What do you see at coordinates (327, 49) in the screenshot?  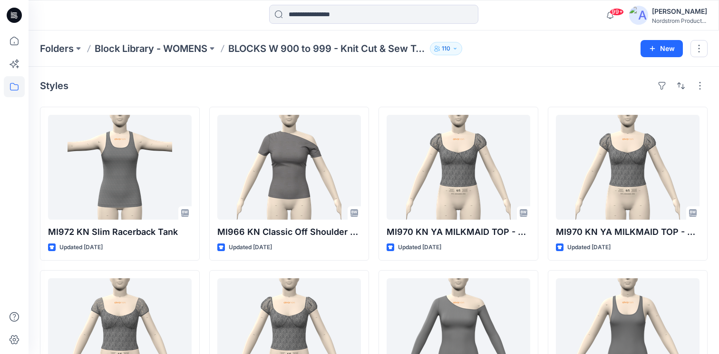 I see `p: BLOCKS W 900 to 999 - Knit Cut & Sew Tops` at bounding box center [327, 49].